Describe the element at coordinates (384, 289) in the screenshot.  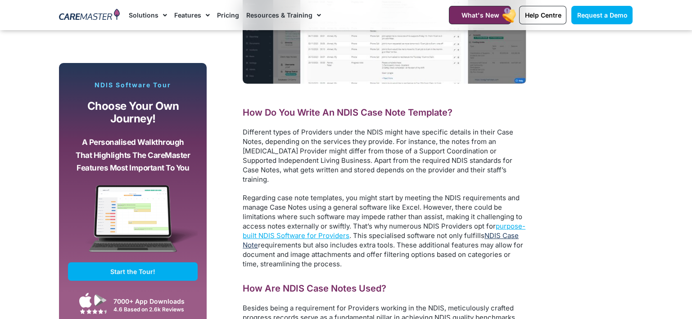
I see `h2: How Are NDIS Case Notes Used?` at that location.